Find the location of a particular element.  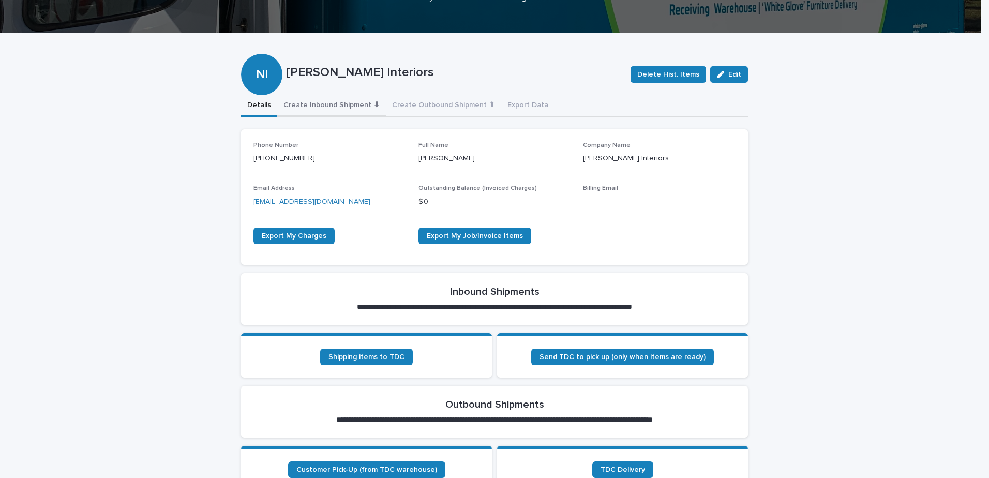

h2: Inbound Shipments is located at coordinates (494, 292).